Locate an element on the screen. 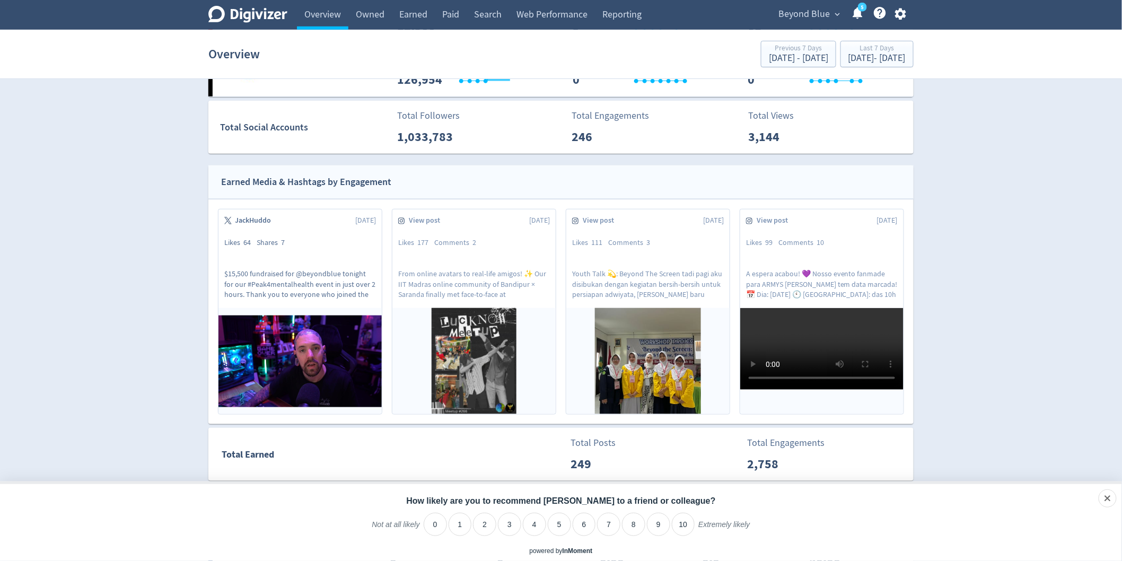  li: 2 is located at coordinates (485, 525).